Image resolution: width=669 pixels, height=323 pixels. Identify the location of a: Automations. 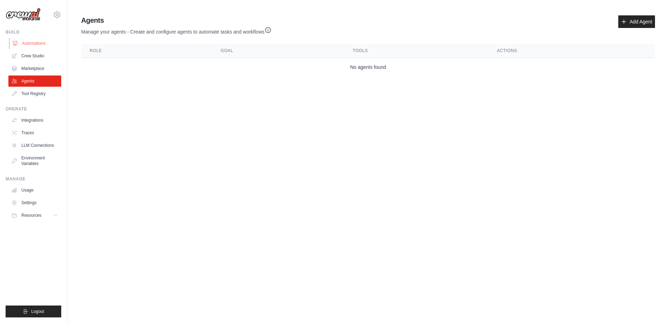
(35, 43).